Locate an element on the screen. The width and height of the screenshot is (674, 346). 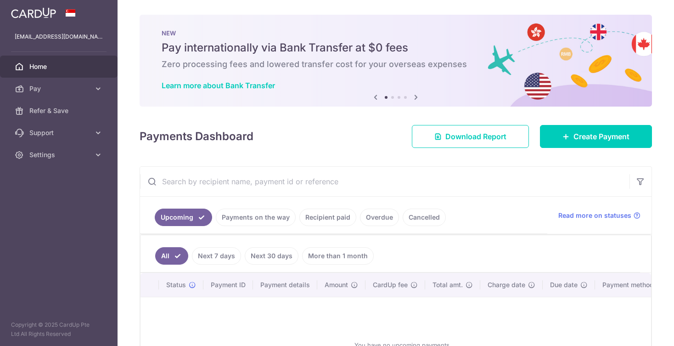
span: Status is located at coordinates (176, 285).